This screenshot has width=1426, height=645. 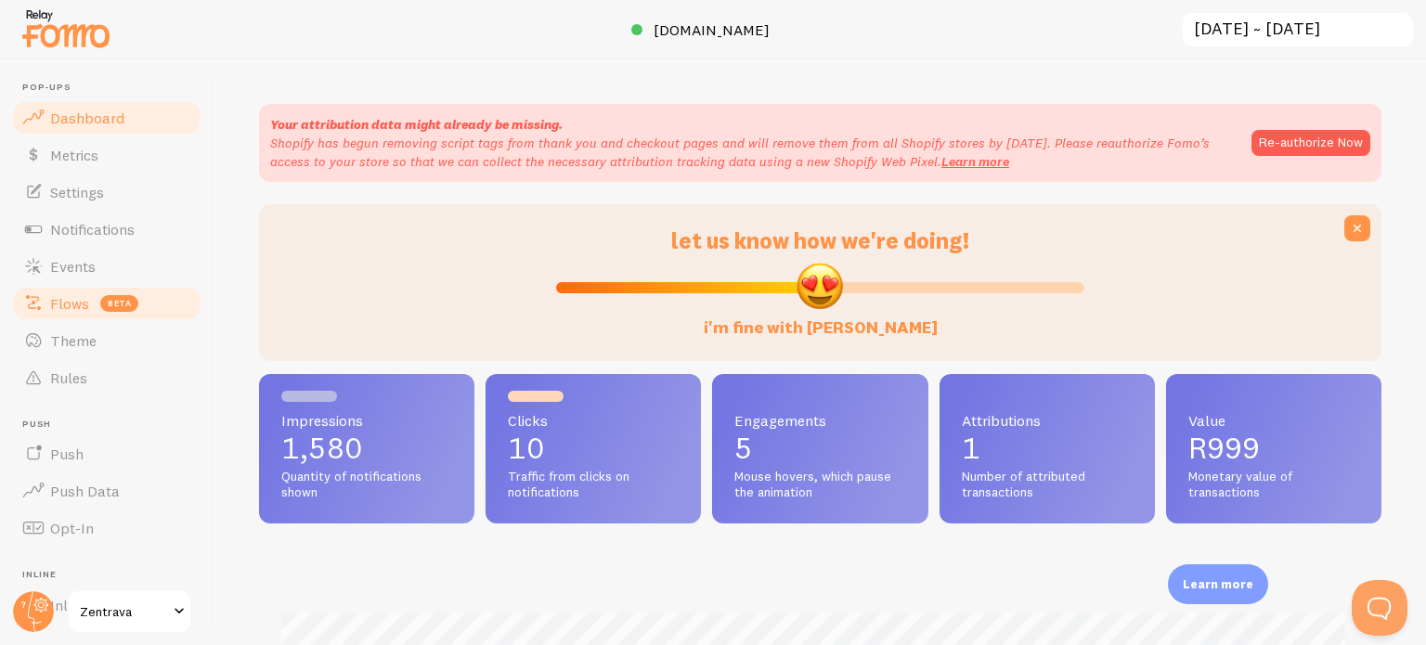 I want to click on img: fomo-relay-logo-orange.svg, so click(x=66, y=28).